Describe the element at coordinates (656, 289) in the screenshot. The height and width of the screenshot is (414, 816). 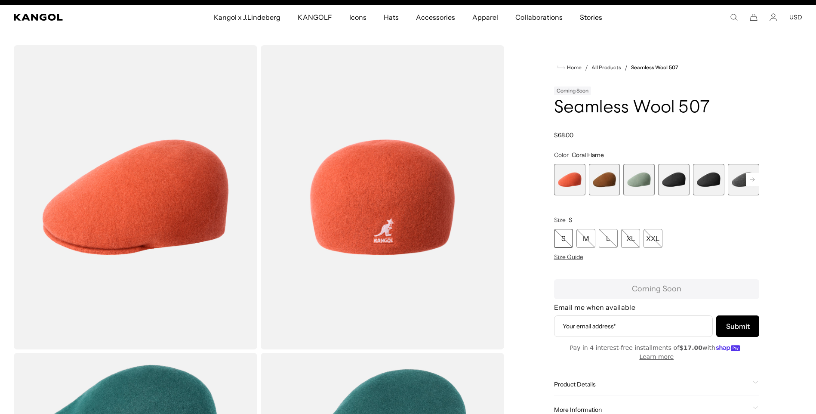
I see `span: Coming Soon` at that location.